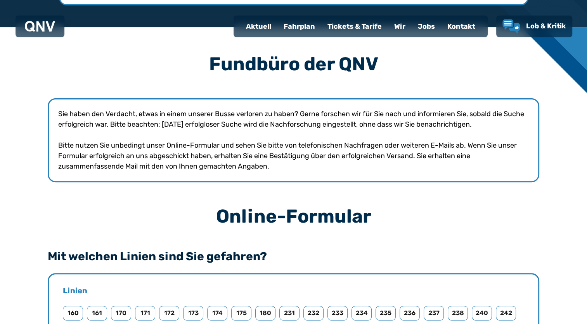  Describe the element at coordinates (355, 26) in the screenshot. I see `div: Tickets & Tarife` at that location.